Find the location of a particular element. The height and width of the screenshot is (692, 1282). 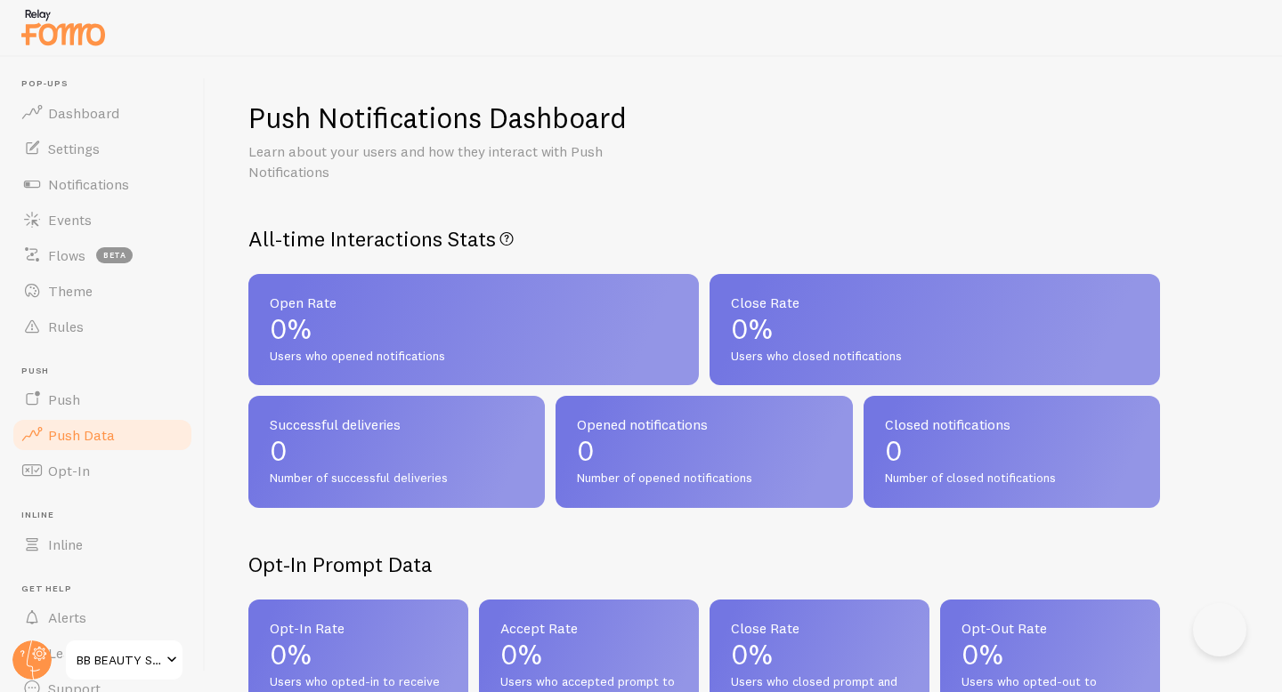

span: Users who closed notifications is located at coordinates (935, 357).